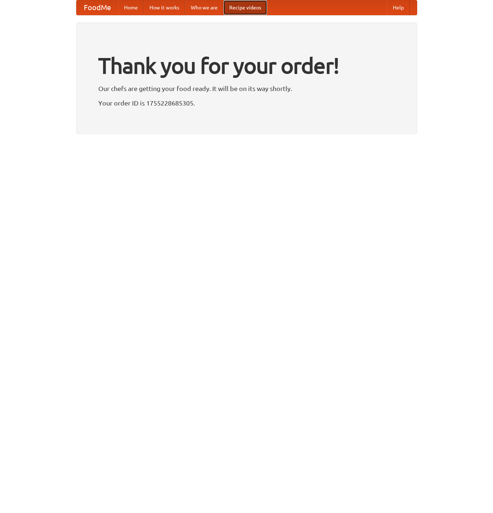  What do you see at coordinates (97, 8) in the screenshot?
I see `a: FoodMe` at bounding box center [97, 8].